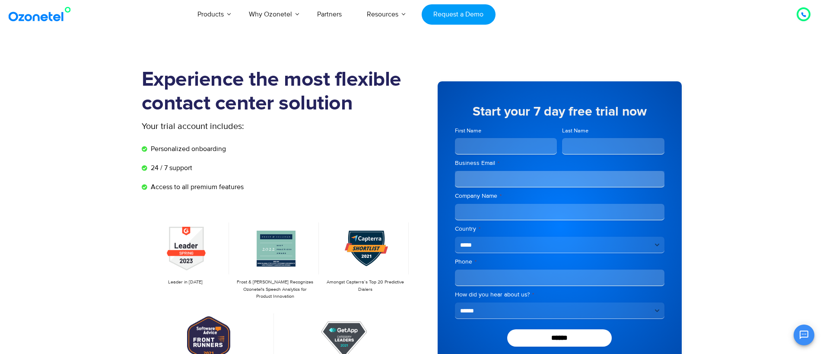 This screenshot has height=354, width=823. What do you see at coordinates (365, 285) in the screenshot?
I see `p: Amongst Capterra’s Top 20 Predictive Dialers` at bounding box center [365, 285].